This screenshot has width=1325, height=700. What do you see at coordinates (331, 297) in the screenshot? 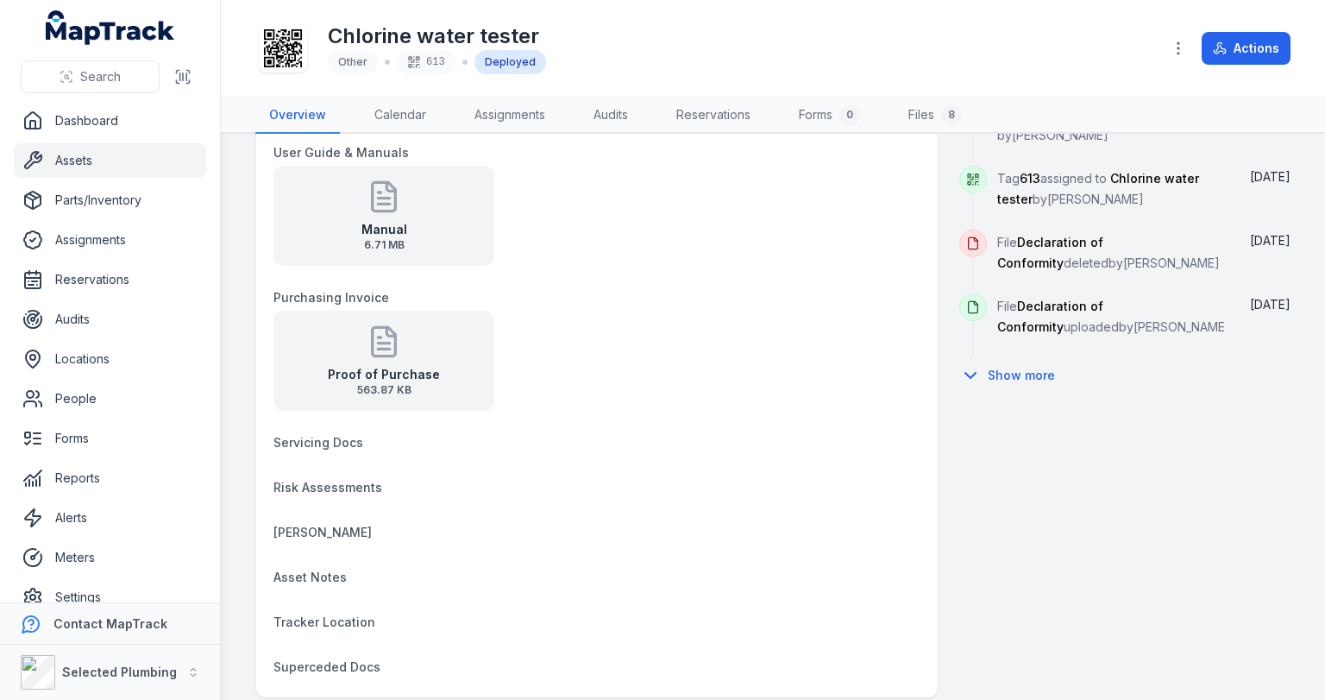
I see `span: Purchasing Invoice` at bounding box center [331, 297].